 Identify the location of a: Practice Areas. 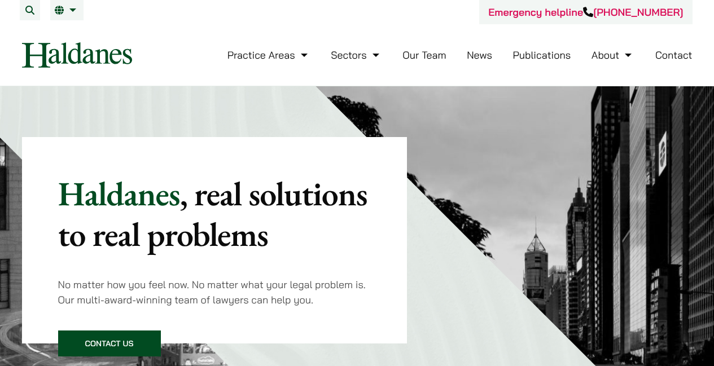
(269, 55).